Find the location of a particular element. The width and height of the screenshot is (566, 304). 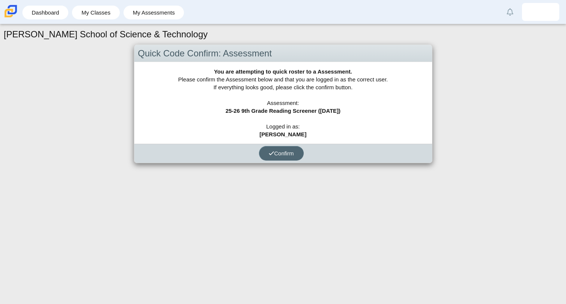

a: My Assessments is located at coordinates (154, 12).